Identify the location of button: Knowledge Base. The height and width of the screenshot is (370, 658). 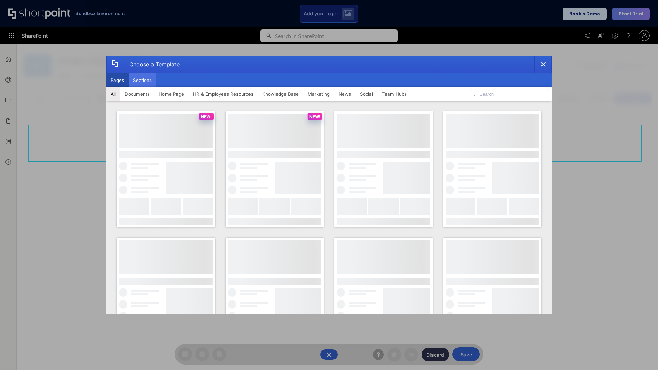
(280, 94).